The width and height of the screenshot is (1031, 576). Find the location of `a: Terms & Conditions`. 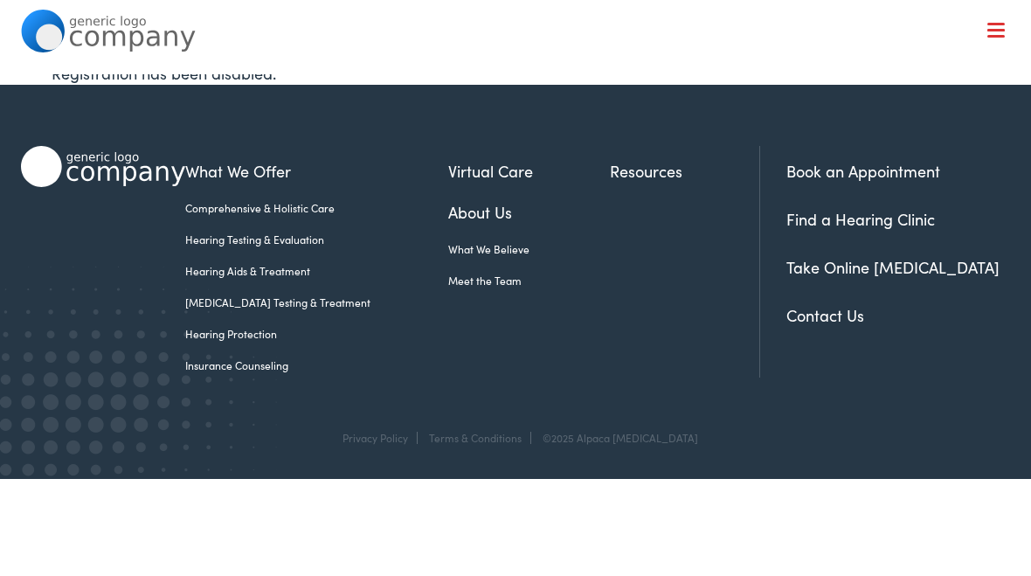

a: Terms & Conditions is located at coordinates (475, 437).